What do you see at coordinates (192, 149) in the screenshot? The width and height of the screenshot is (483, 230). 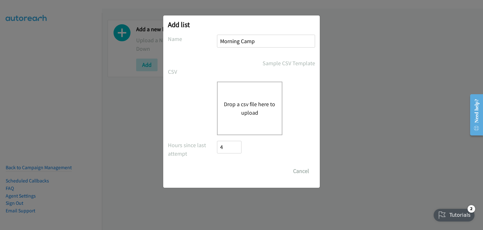 I see `label: Hours since last attempt` at bounding box center [192, 149].